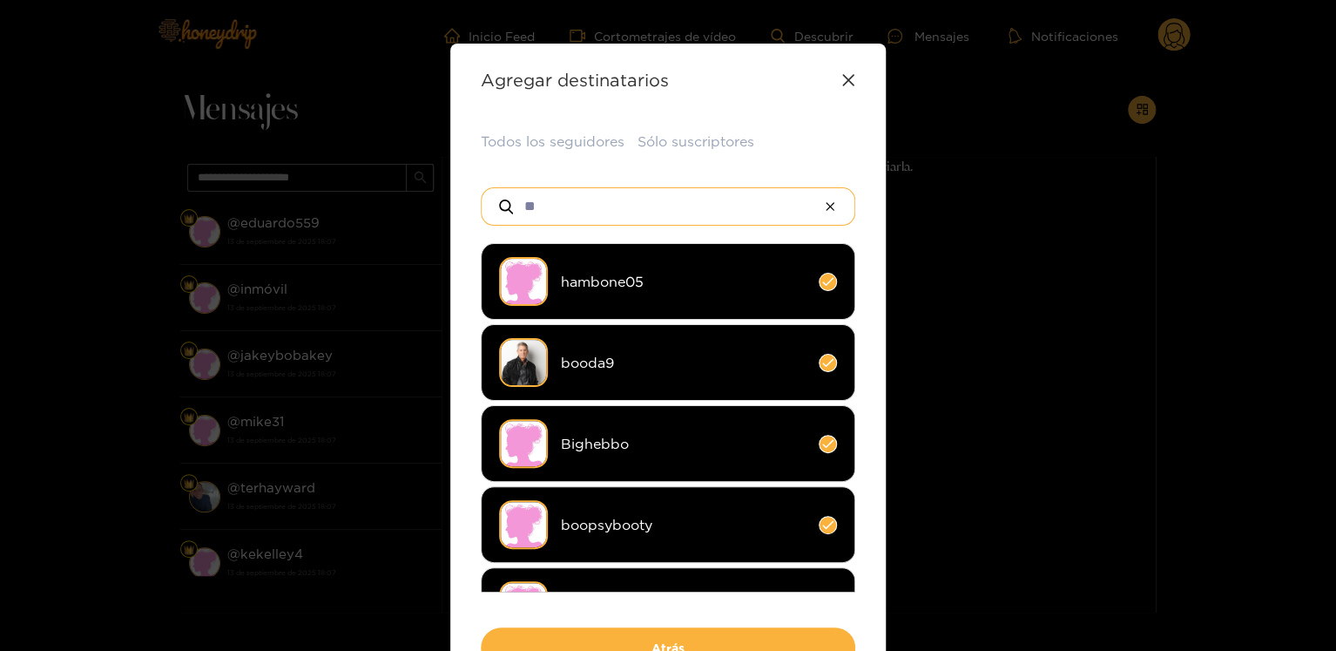 The height and width of the screenshot is (651, 1336). I want to click on font: Sólo suscriptores, so click(696, 141).